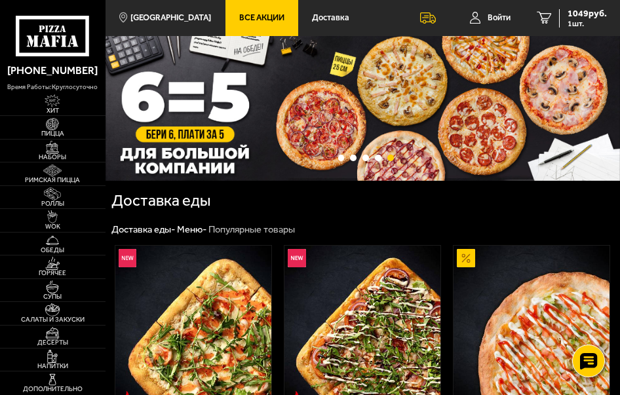 This screenshot has width=620, height=395. What do you see at coordinates (262, 18) in the screenshot?
I see `span: Все Акции` at bounding box center [262, 18].